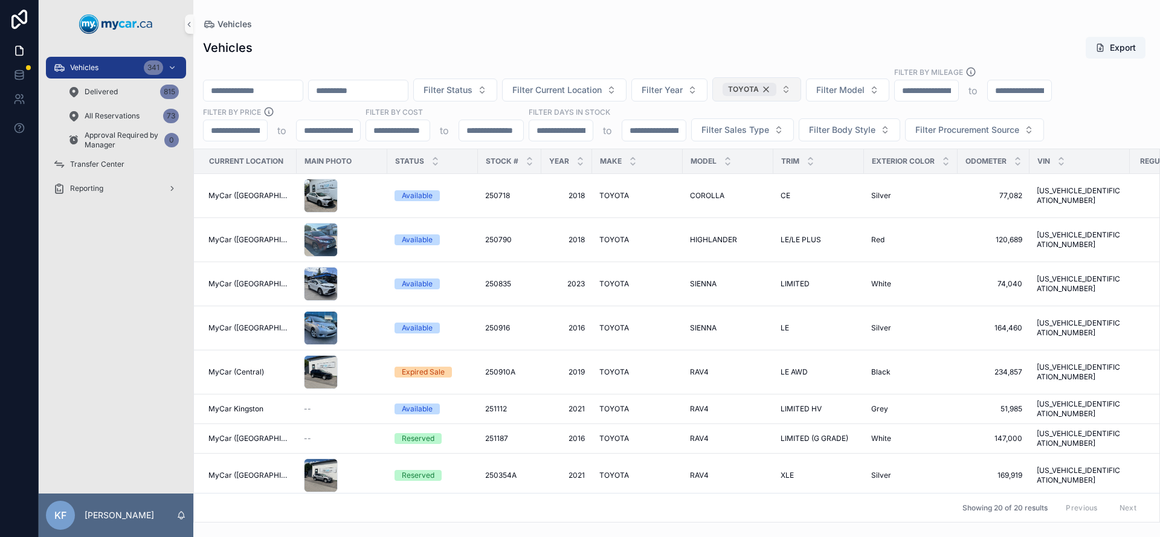  I want to click on a: 250835, so click(509, 284).